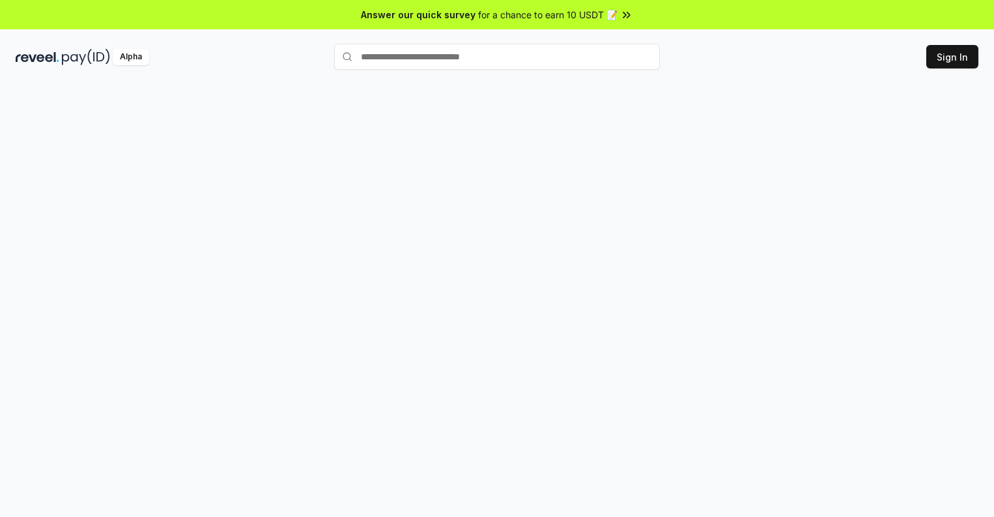 This screenshot has width=994, height=517. I want to click on span: Answer our quick survey, so click(418, 14).